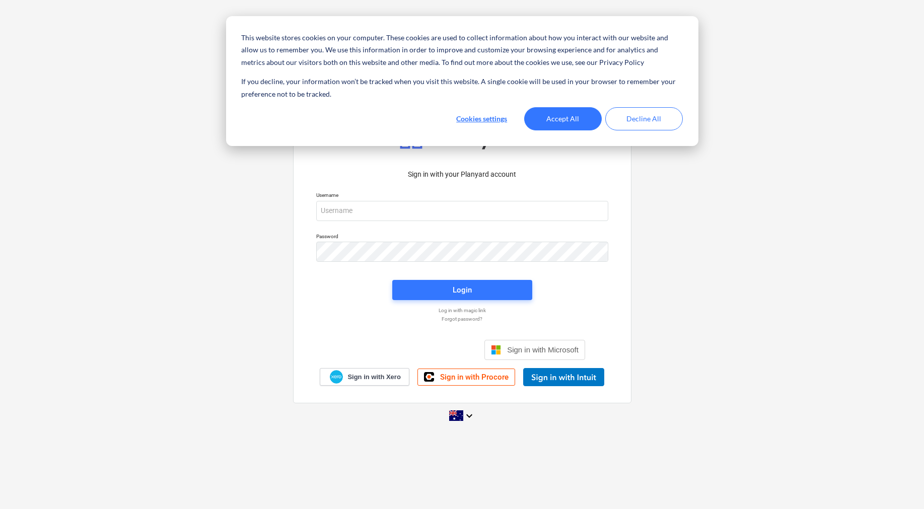 The width and height of the screenshot is (924, 509). Describe the element at coordinates (462, 290) in the screenshot. I see `div: Login` at that location.